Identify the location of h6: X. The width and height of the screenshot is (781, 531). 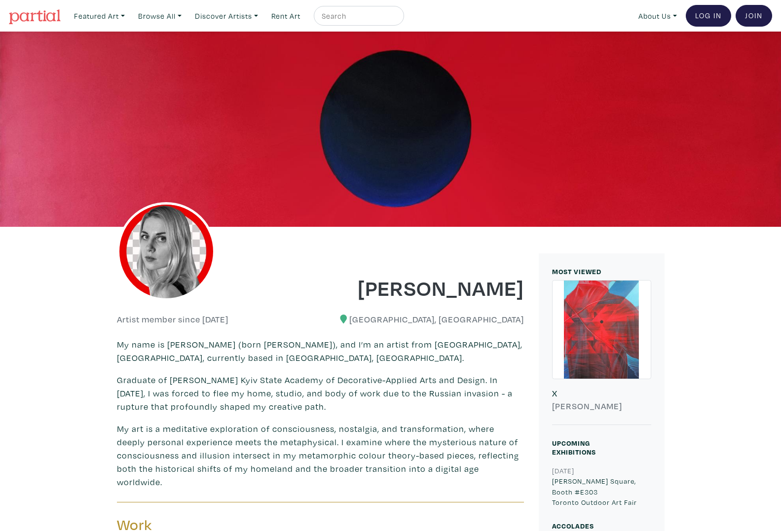
(601, 394).